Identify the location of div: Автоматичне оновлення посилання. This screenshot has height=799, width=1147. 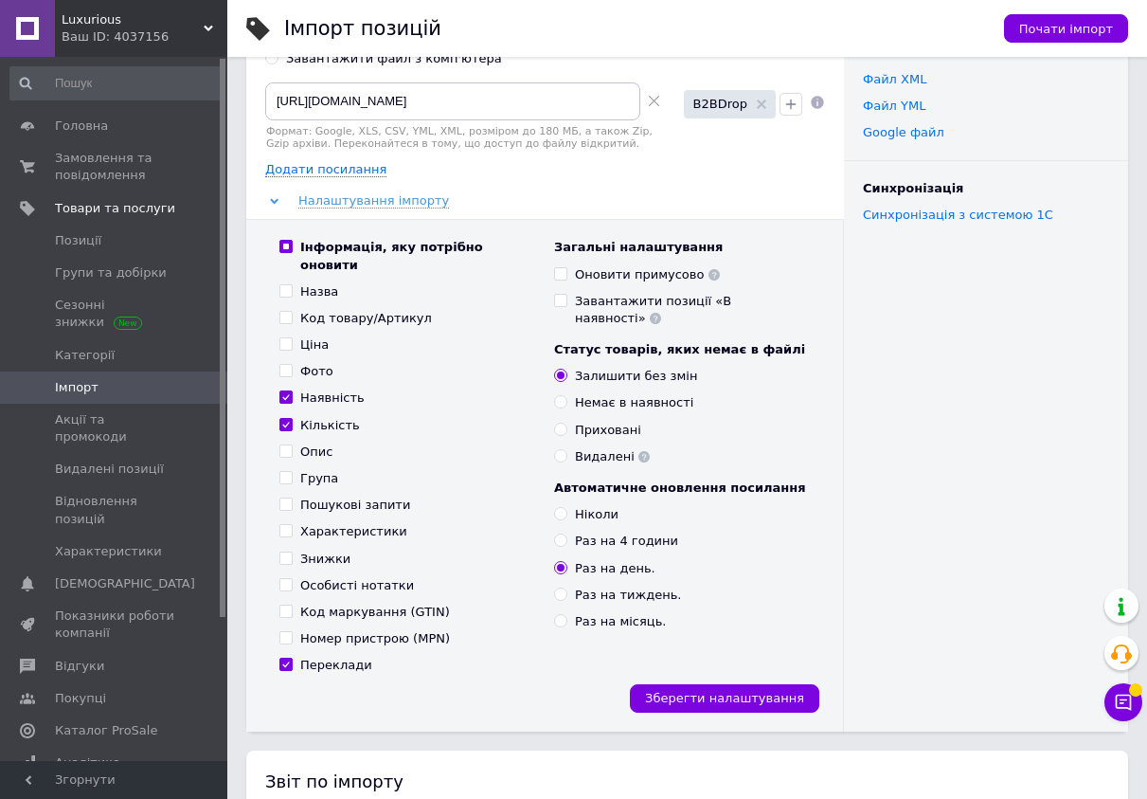
(682, 488).